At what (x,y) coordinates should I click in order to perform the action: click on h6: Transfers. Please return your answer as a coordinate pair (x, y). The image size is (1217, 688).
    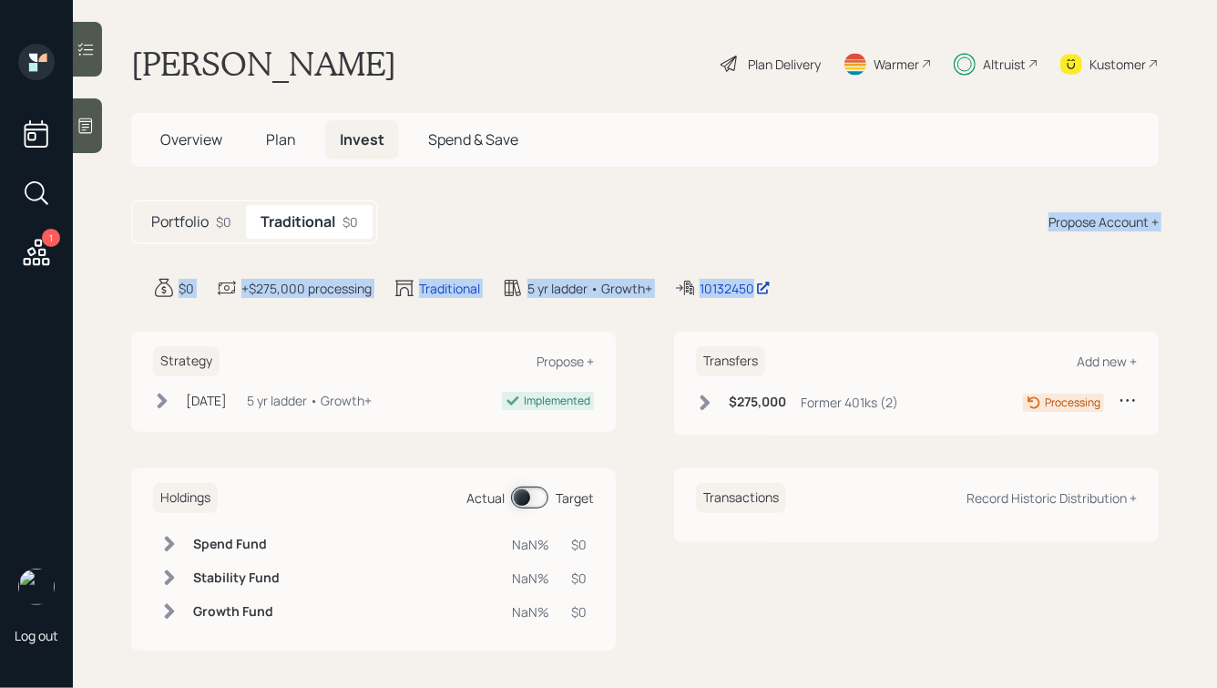
    Looking at the image, I should click on (731, 361).